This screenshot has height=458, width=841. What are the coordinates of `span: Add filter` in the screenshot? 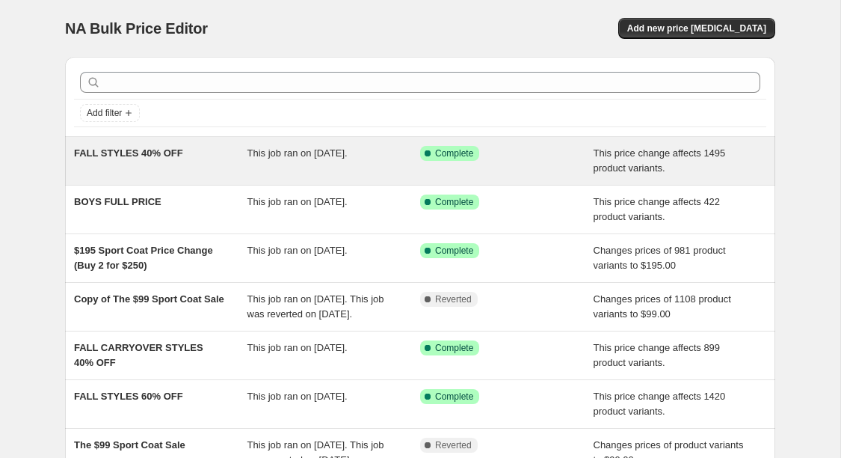 It's located at (104, 113).